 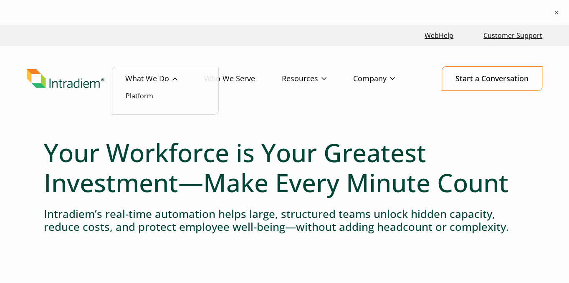 What do you see at coordinates (243, 79) in the screenshot?
I see `a: Who We Serve` at bounding box center [243, 79].